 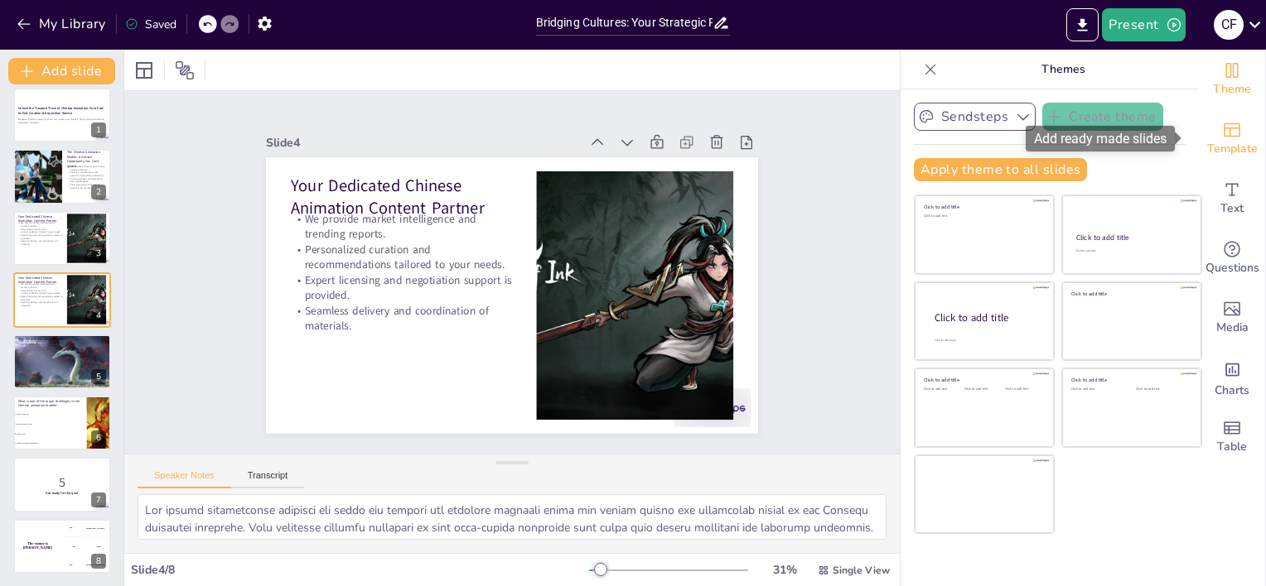 What do you see at coordinates (974, 117) in the screenshot?
I see `button: Sendsteps` at bounding box center [974, 117].